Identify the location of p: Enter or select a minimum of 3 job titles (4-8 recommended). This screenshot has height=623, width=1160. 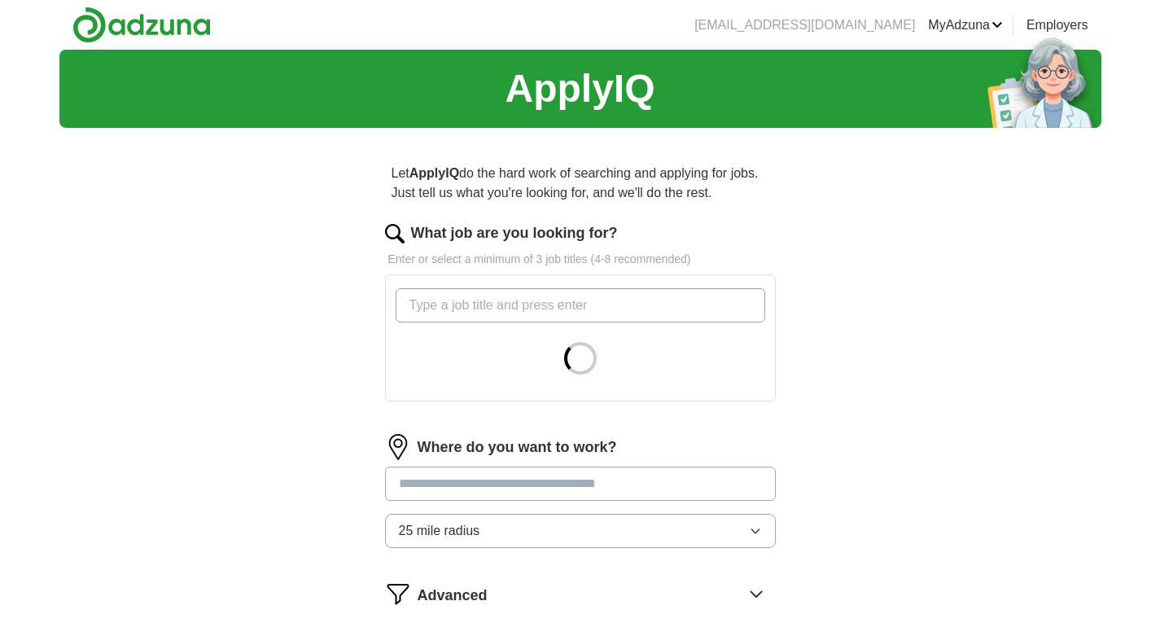
(580, 259).